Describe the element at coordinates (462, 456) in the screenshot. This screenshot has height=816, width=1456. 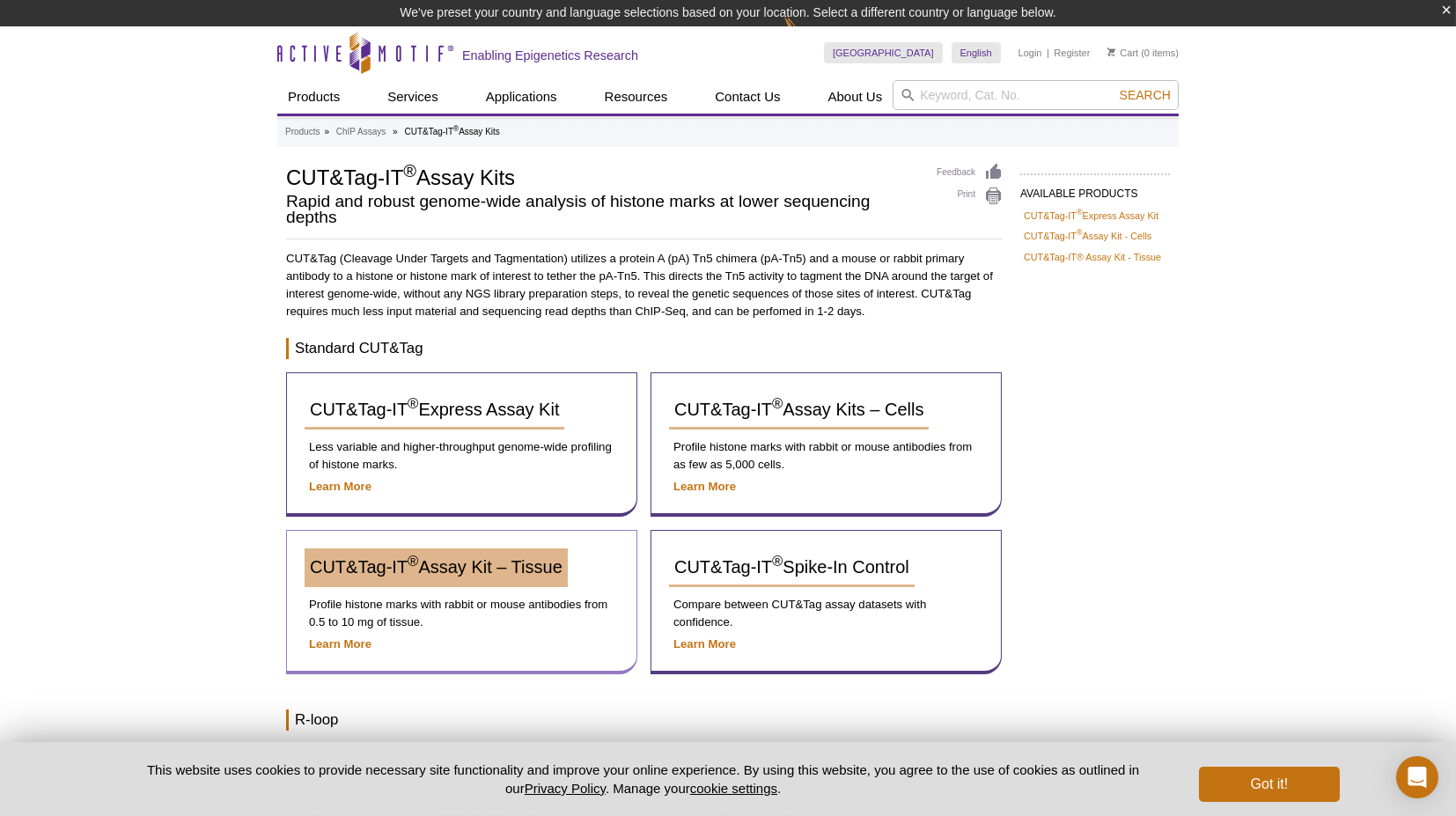
I see `p: Less variable and higher-throughput genome-wide profiling of histone marks.` at that location.